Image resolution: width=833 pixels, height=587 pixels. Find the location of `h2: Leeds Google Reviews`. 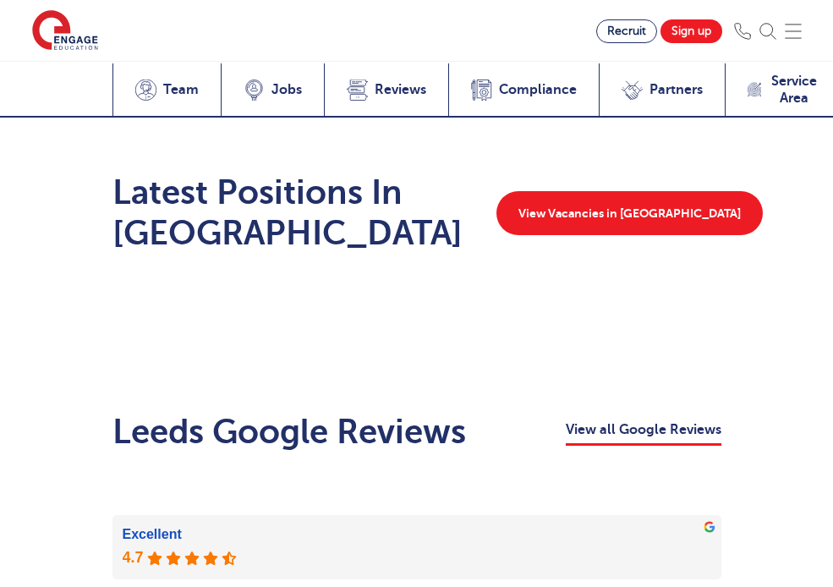

h2: Leeds Google Reviews is located at coordinates (289, 432).